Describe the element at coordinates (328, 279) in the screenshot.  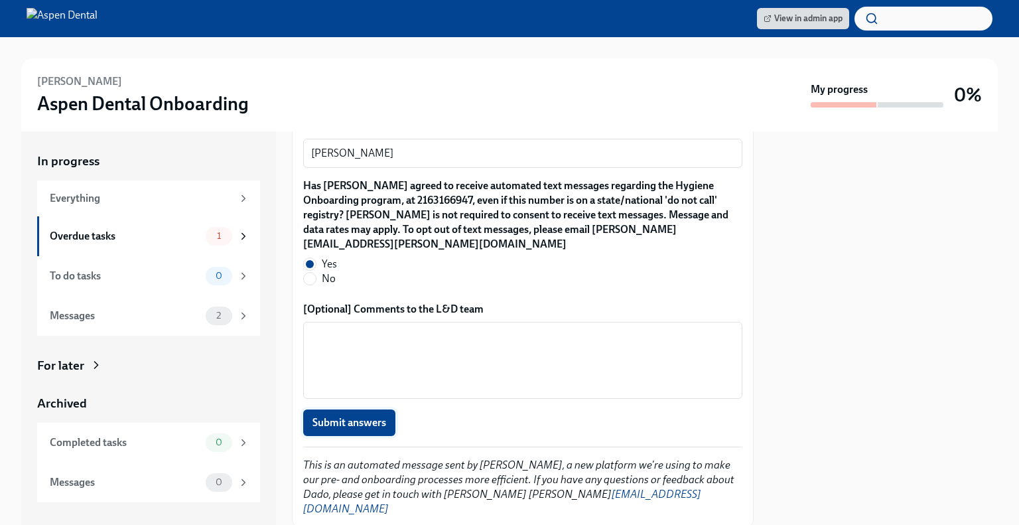
I see `span: No` at that location.